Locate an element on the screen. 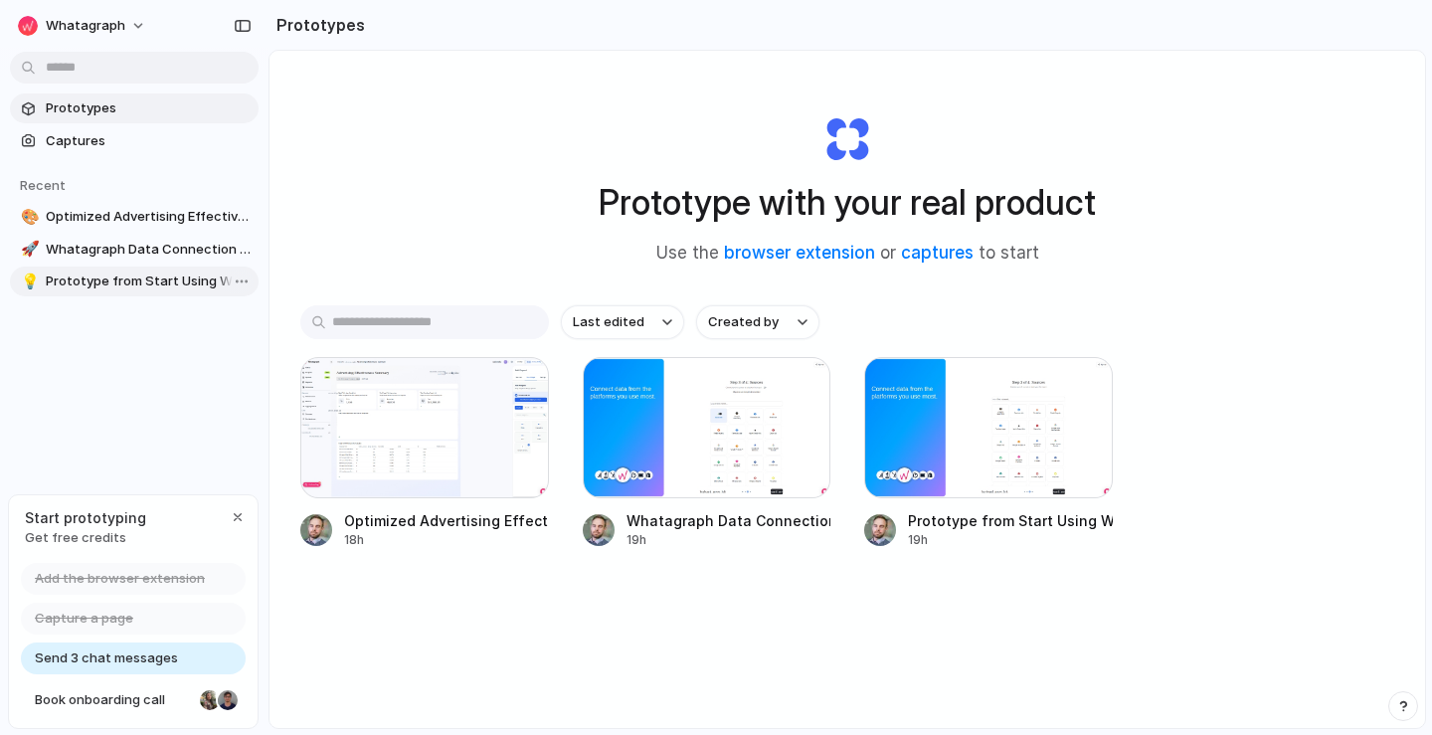 Image resolution: width=1432 pixels, height=735 pixels. div: Prototype from Start Using Whatagraph v2 is located at coordinates (1010, 520).